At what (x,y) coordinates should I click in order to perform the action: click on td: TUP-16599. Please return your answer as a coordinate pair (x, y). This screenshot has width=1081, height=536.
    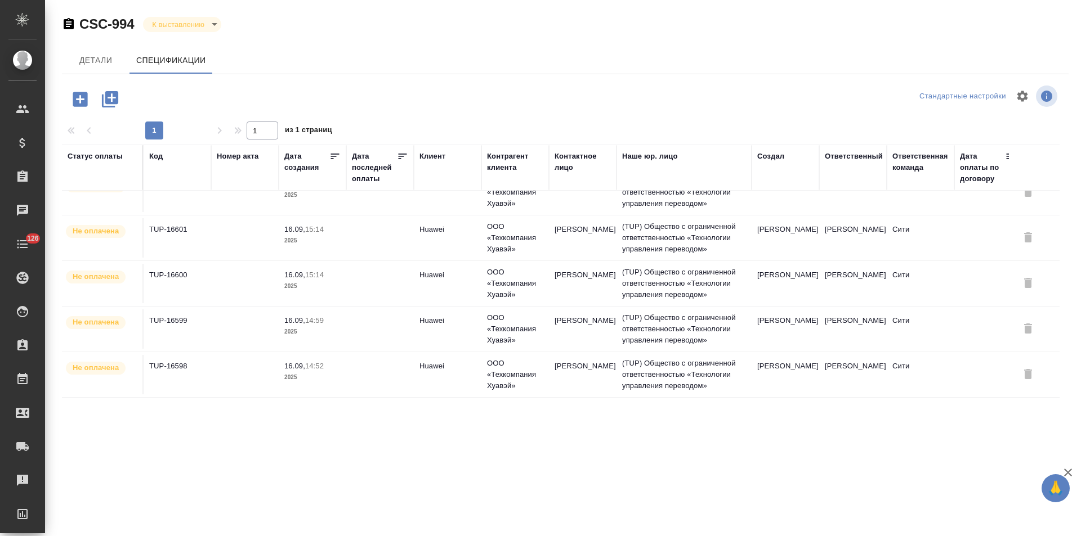
    Looking at the image, I should click on (177, 329).